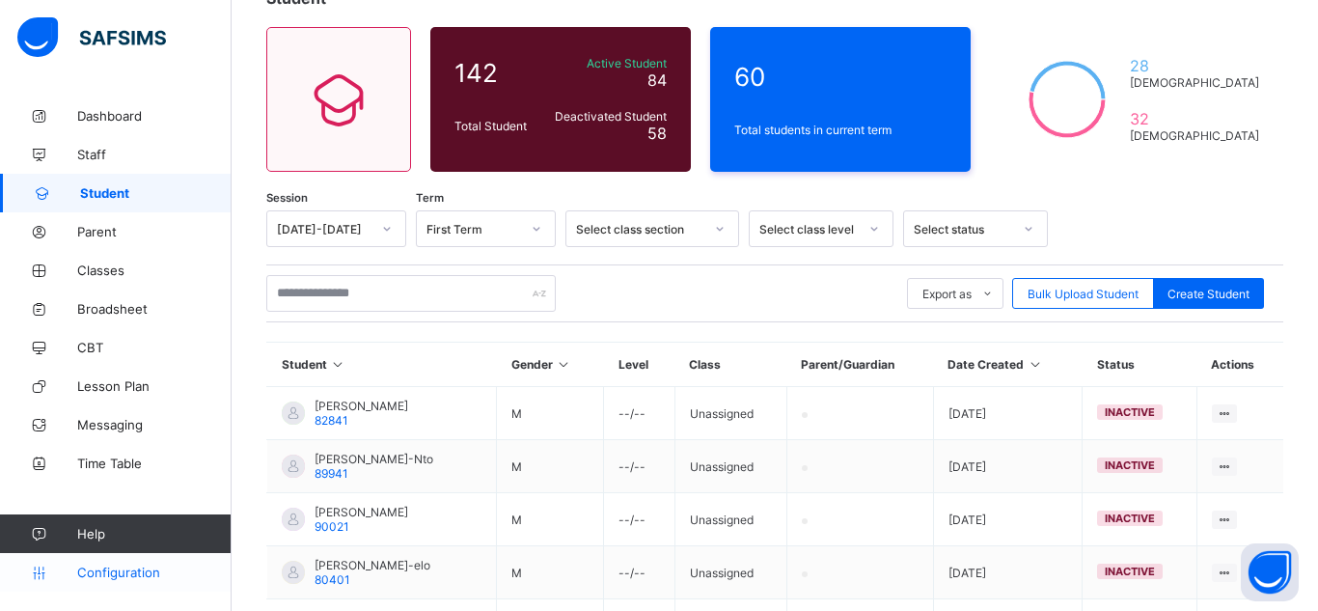 Image resolution: width=1318 pixels, height=611 pixels. I want to click on button: Open asap, so click(1269, 572).